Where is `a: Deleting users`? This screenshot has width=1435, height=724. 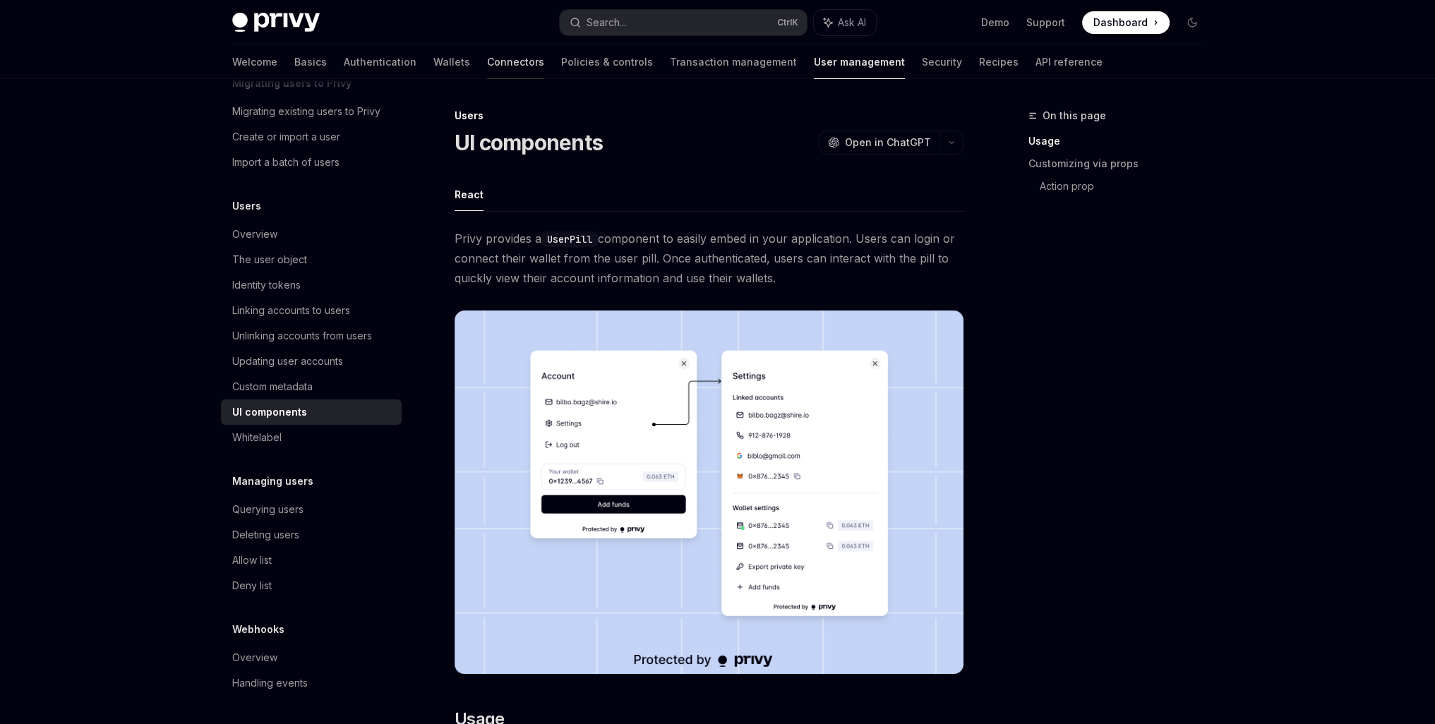
a: Deleting users is located at coordinates (311, 535).